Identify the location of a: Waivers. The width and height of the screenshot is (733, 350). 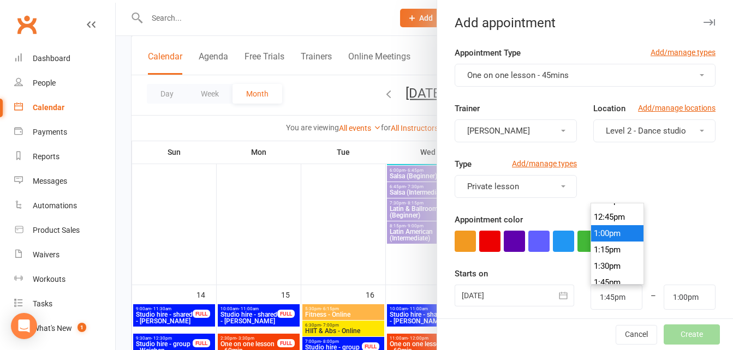
(64, 255).